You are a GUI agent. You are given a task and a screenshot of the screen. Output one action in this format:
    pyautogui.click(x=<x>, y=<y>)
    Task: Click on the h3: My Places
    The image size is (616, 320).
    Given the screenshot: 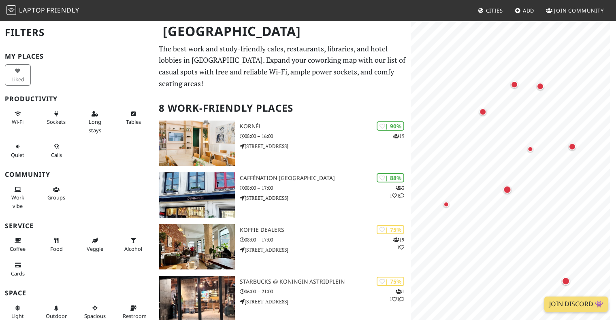 What is the action you would take?
    pyautogui.click(x=77, y=56)
    